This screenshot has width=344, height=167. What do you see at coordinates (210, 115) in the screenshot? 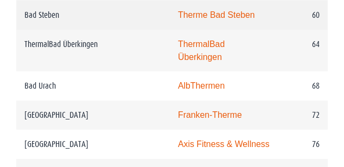
I see `a: Franken-Therme` at bounding box center [210, 115].